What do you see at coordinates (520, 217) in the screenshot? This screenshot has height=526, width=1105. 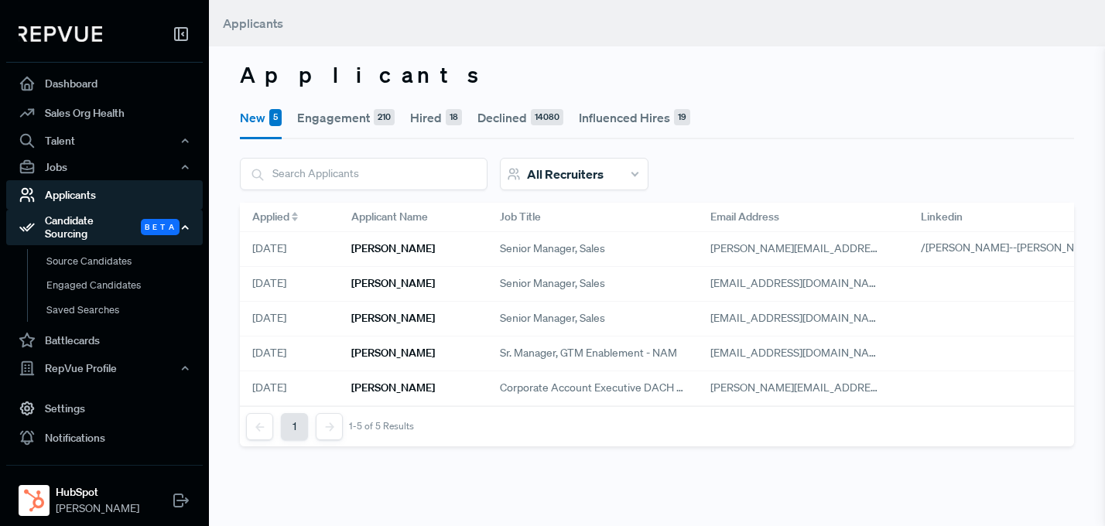 I see `span: Job Title` at bounding box center [520, 217].